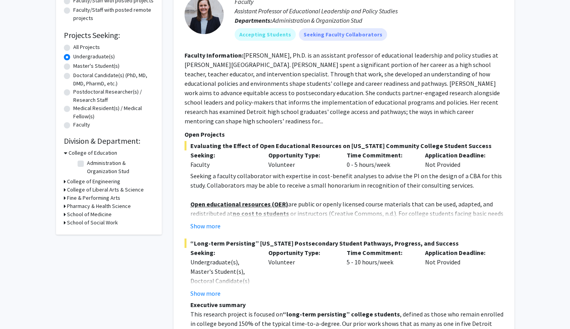 The height and width of the screenshot is (329, 570). What do you see at coordinates (223, 281) in the screenshot?
I see `div: Undergraduate(s), Master's Student(s), Doctoral Candidate(s) (PhD, MD, DMD, PharmD, etc.)` at bounding box center [223, 281].